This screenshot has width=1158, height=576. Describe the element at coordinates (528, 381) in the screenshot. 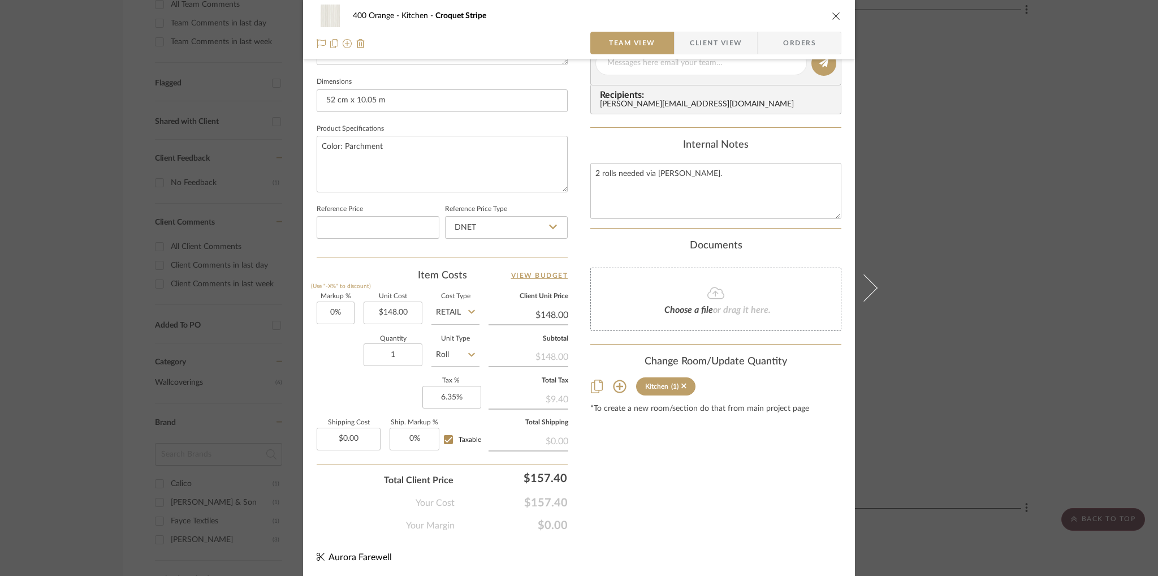

I see `label: Total Tax` at that location.